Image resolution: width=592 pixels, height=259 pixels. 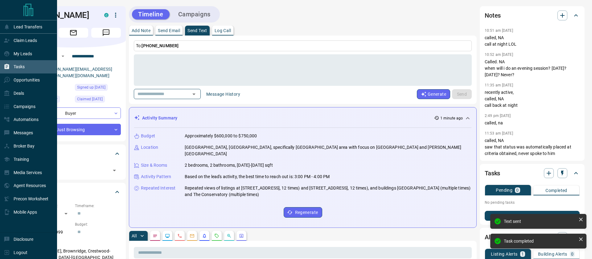 What do you see at coordinates (73, 129) in the screenshot?
I see `div: Just Browsing` at bounding box center [73, 129].